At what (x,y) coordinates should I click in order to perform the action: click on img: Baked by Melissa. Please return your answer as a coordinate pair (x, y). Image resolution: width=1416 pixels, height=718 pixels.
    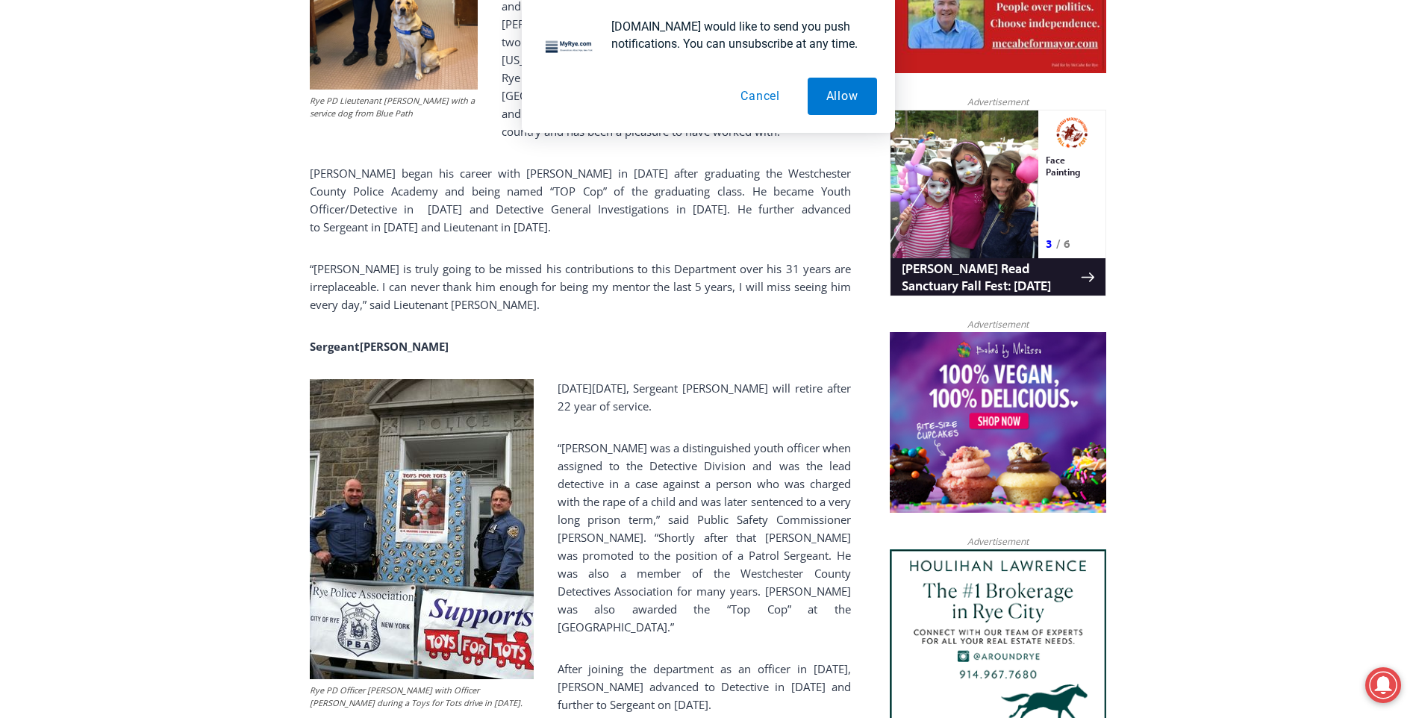
    Looking at the image, I should click on (998, 423).